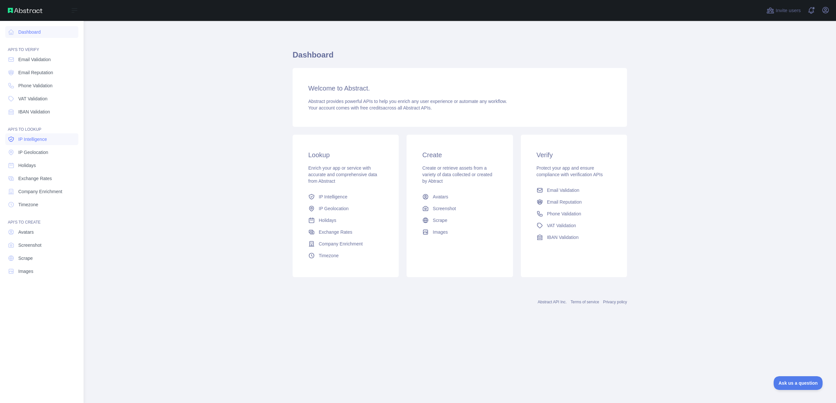 The height and width of the screenshot is (403, 836). I want to click on button: Invite users, so click(783, 10).